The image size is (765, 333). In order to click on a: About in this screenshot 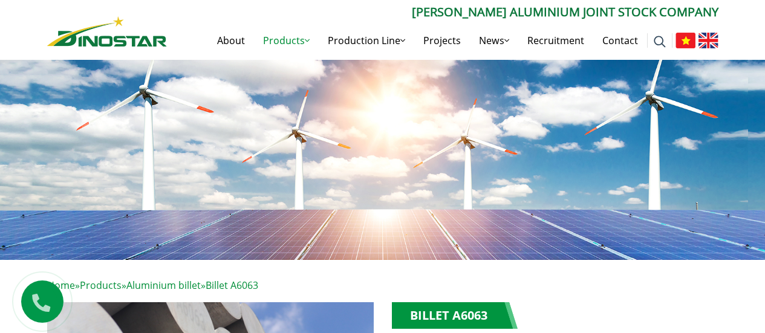, I will do `click(231, 41)`.